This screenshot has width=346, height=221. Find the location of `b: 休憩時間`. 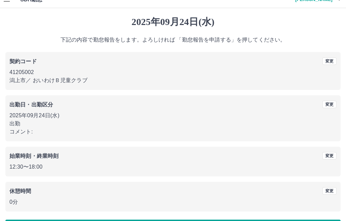

b: 休憩時間 is located at coordinates (20, 191).